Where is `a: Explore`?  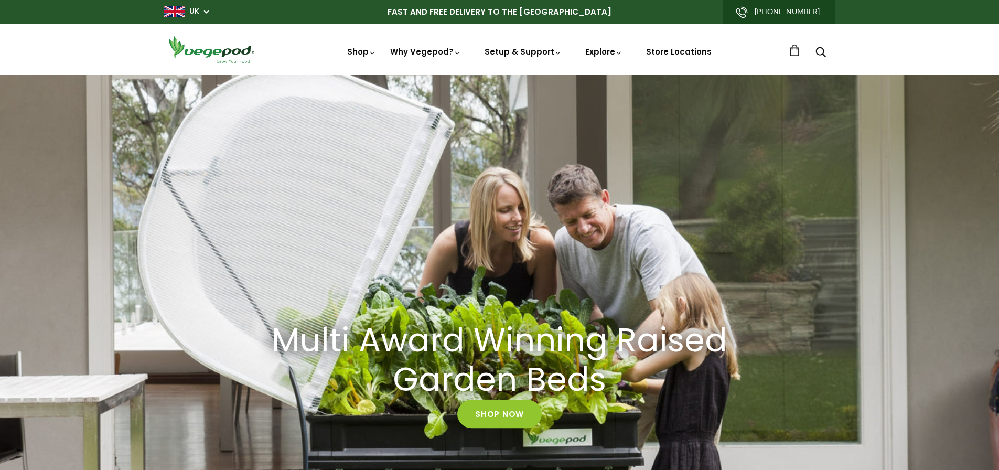 a: Explore is located at coordinates (604, 51).